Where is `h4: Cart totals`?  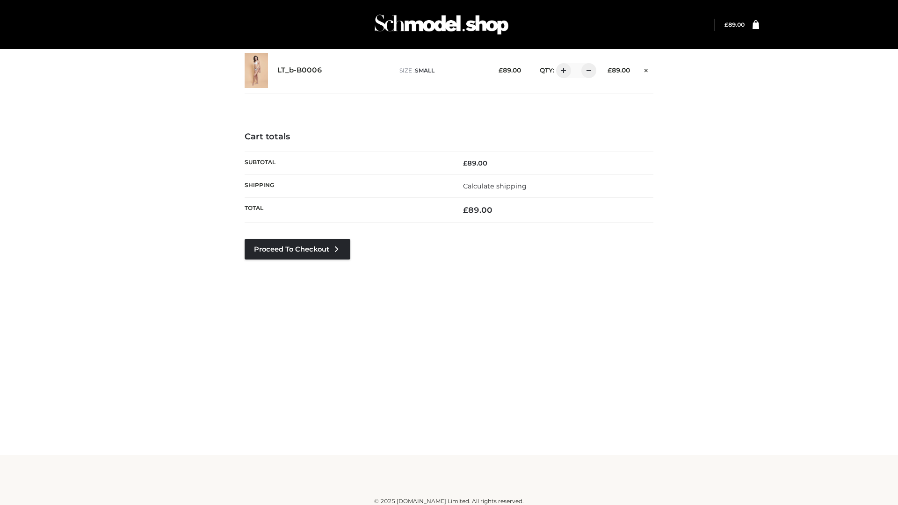 h4: Cart totals is located at coordinates (449, 137).